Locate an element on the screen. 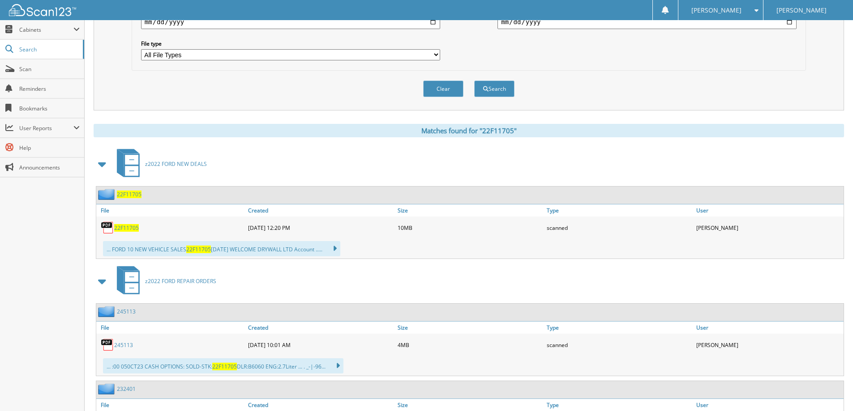 The image size is (853, 411). span: z2022 FORD NEW DEALS is located at coordinates (176, 164).